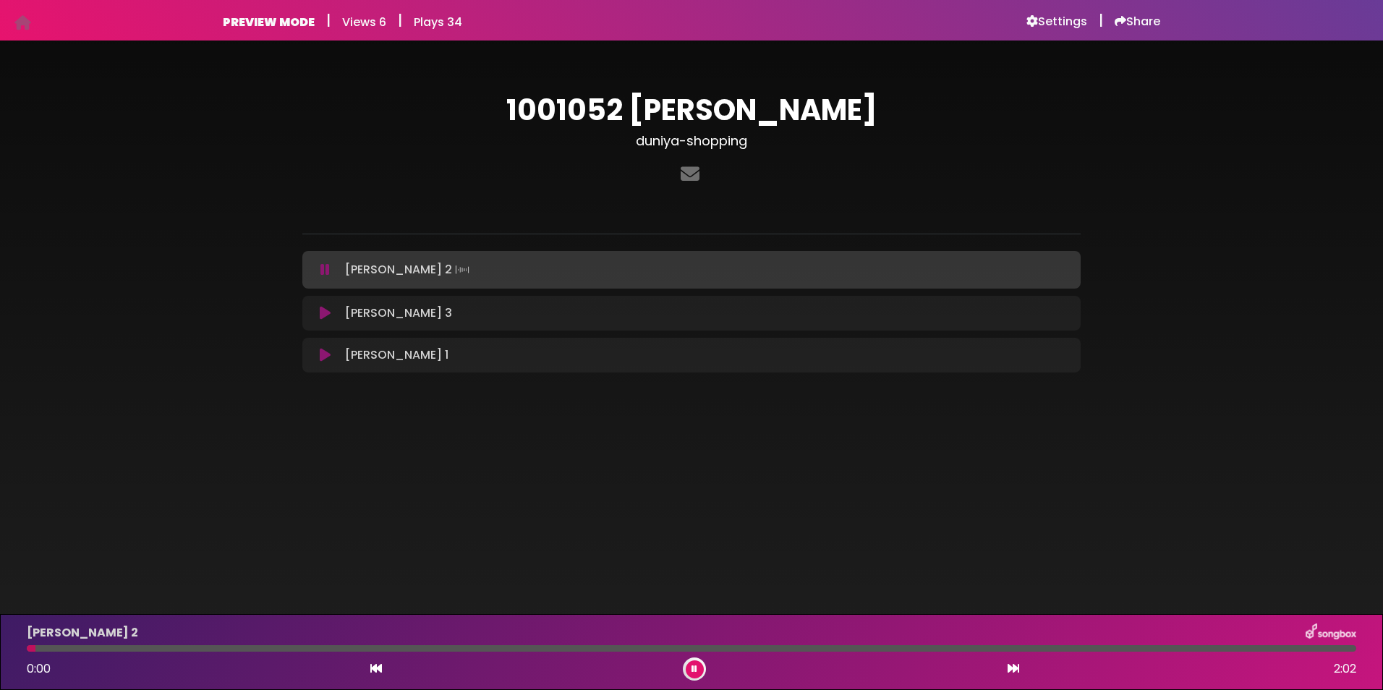 The width and height of the screenshot is (1383, 690). Describe the element at coordinates (1137, 22) in the screenshot. I see `a: Share` at that location.